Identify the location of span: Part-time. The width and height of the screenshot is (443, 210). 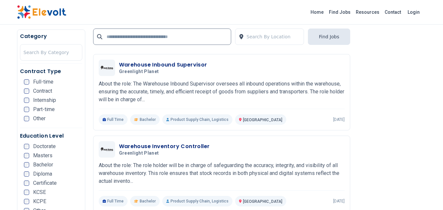
(44, 109).